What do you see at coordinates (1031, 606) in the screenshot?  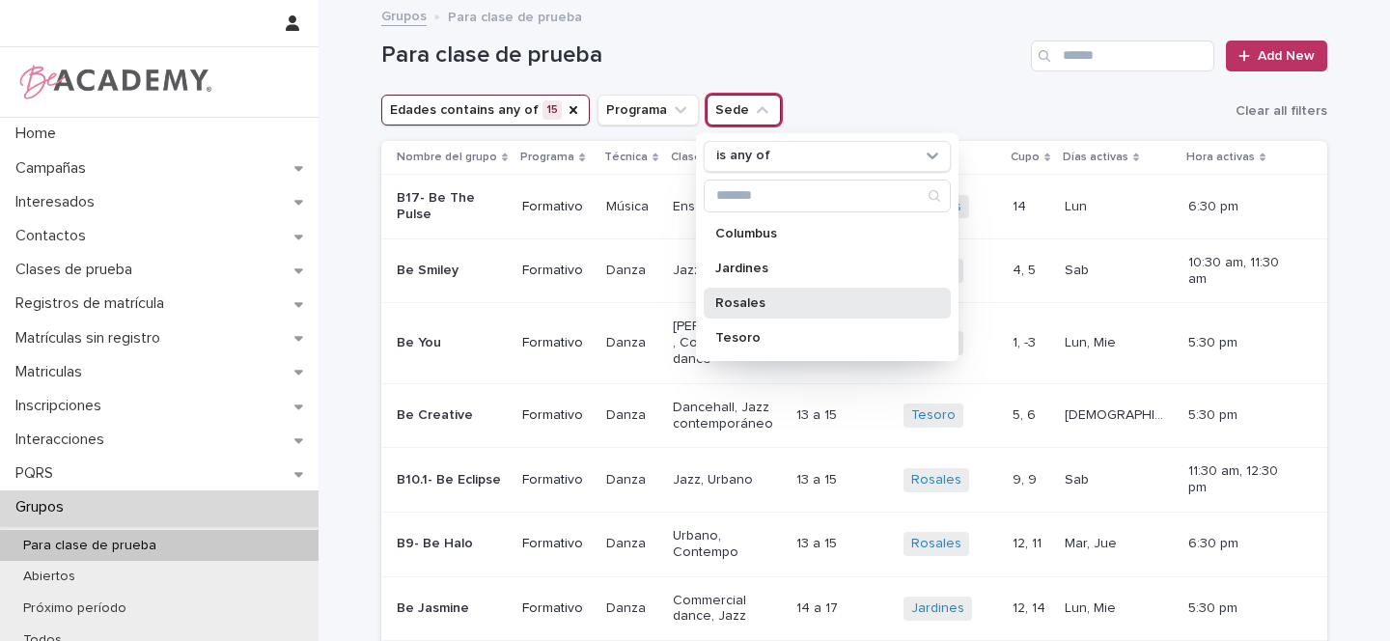 I see `p: 12, 14` at bounding box center [1031, 606].